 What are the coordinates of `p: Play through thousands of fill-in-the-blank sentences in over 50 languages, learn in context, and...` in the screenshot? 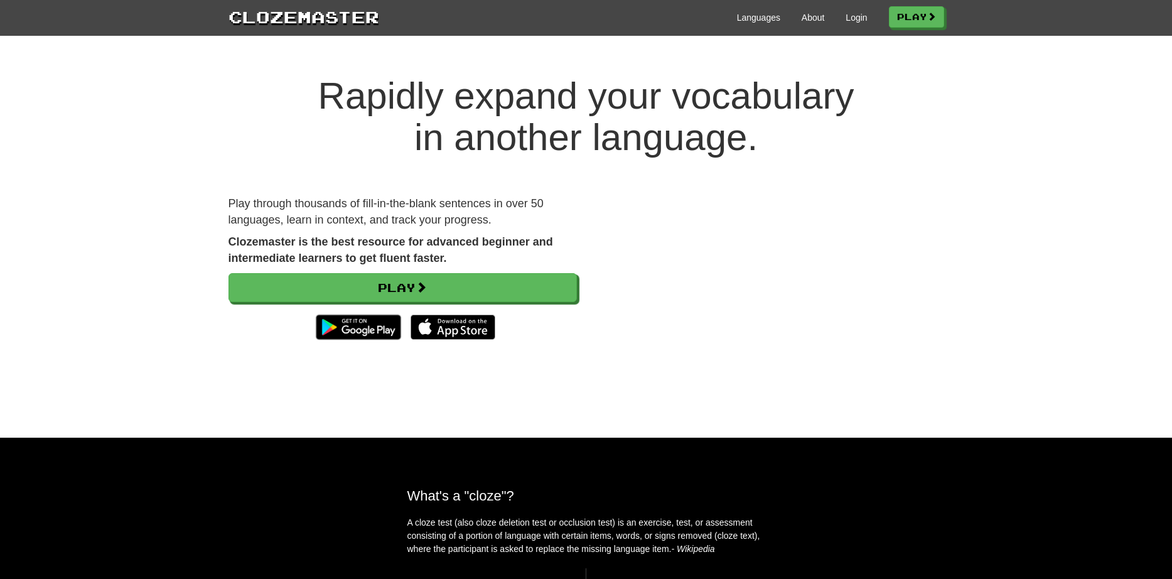 It's located at (403, 212).